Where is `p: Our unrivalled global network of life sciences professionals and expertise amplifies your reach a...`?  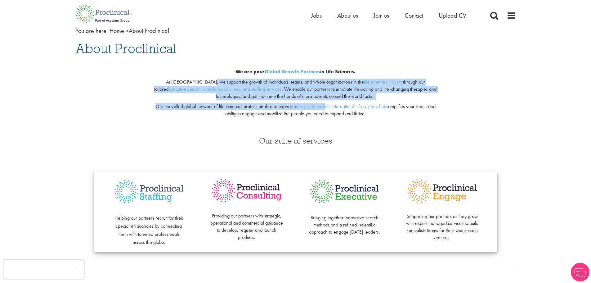
p: Our unrivalled global network of life sciences professionals and expertise amplifies your reach a... is located at coordinates (295, 110).